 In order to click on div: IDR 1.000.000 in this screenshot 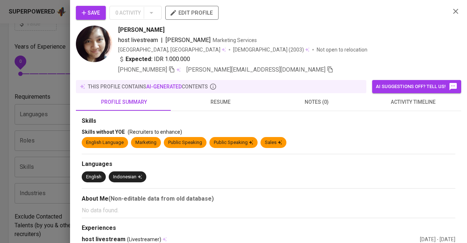, I will do `click(154, 59)`.